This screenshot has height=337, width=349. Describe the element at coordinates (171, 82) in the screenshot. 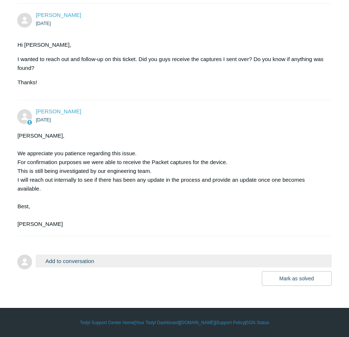

I see `p: Thanks!` at that location.